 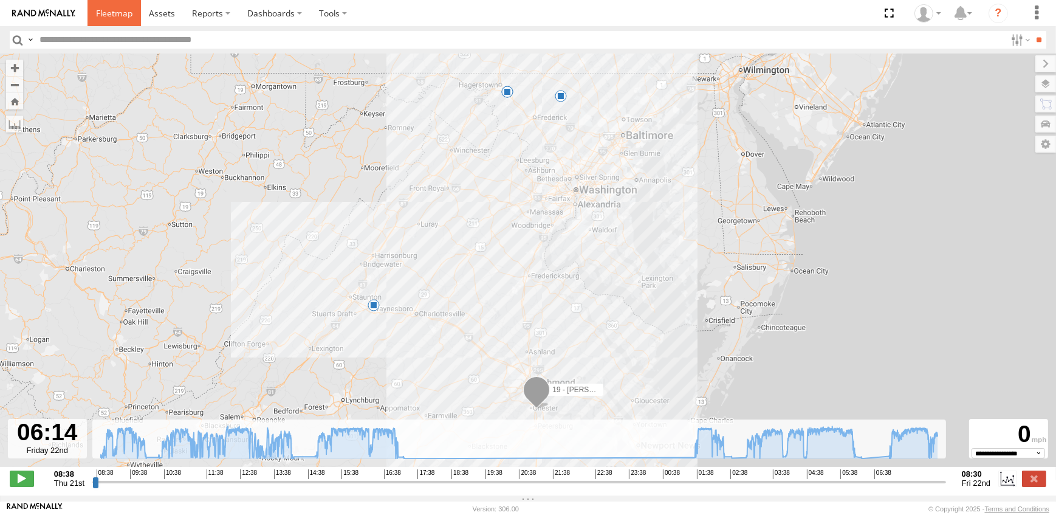 I want to click on span: 10:38, so click(x=173, y=474).